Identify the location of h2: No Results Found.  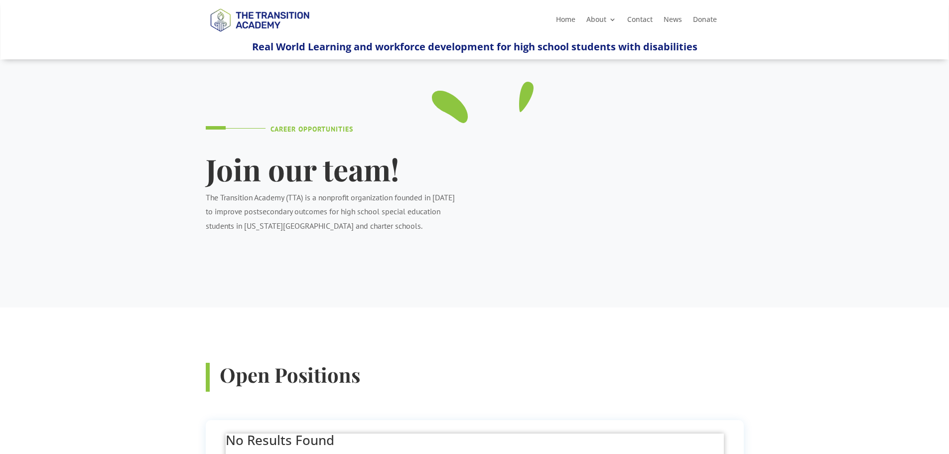
(475, 442).